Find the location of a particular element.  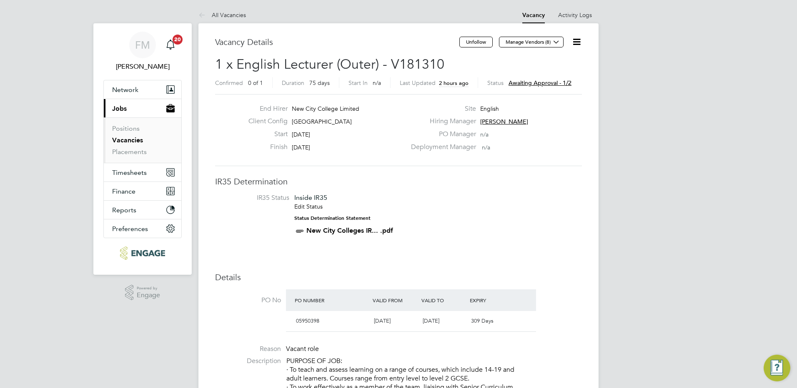

label: Client Config is located at coordinates (265, 121).